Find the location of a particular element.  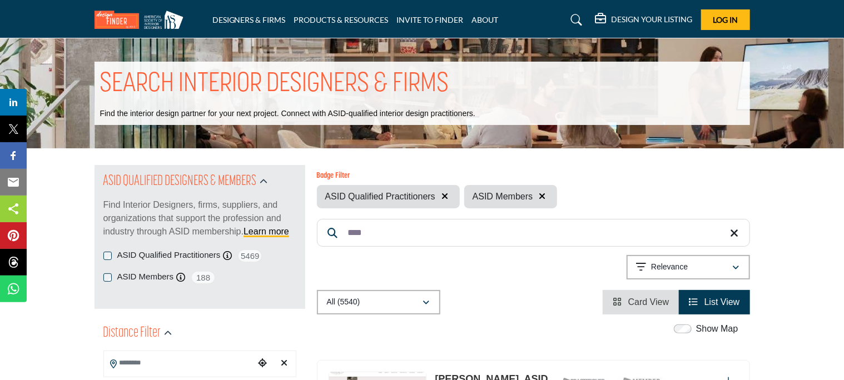

a: Learn more is located at coordinates (266, 231).